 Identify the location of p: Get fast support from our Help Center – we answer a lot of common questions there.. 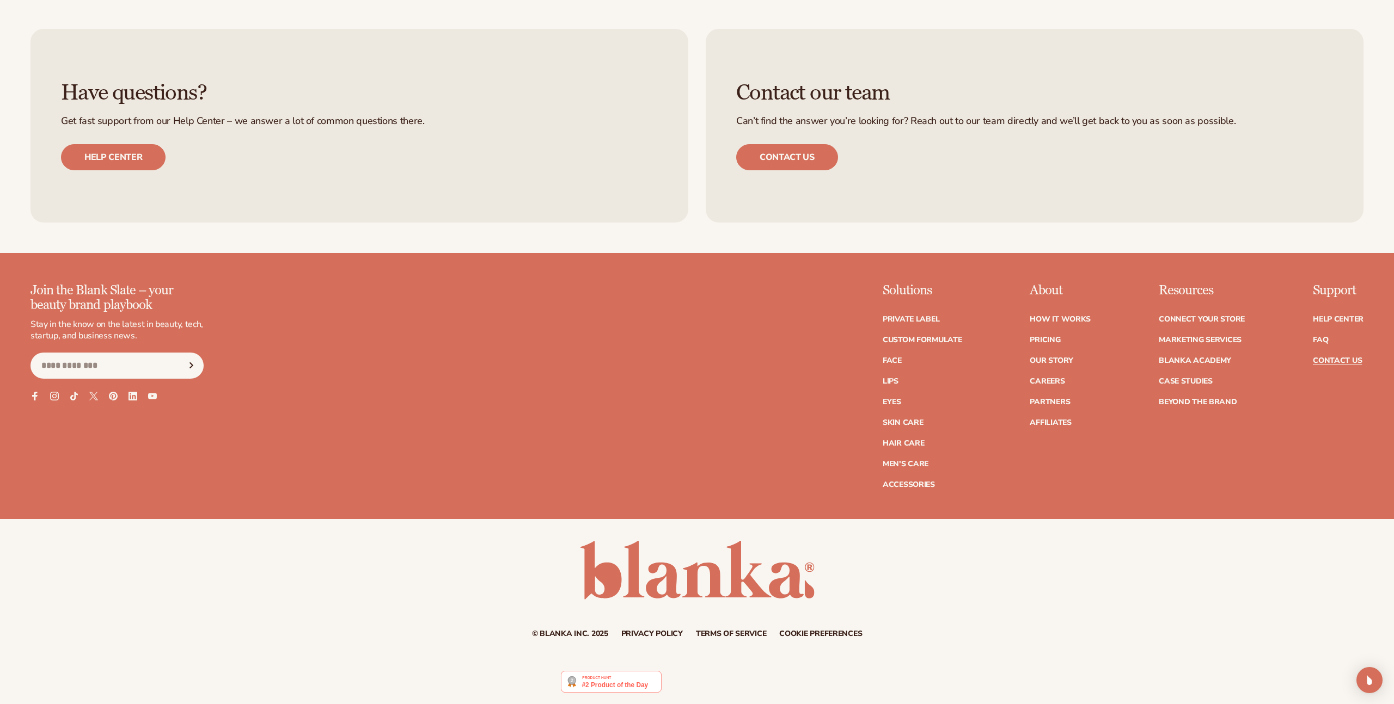
(359, 121).